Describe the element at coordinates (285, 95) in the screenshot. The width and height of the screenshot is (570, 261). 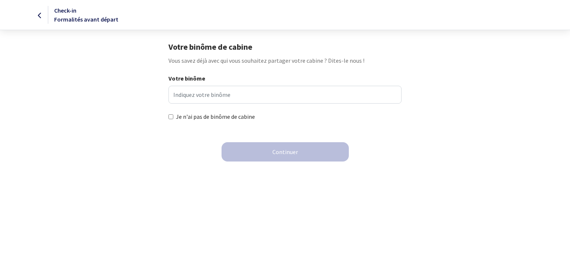
I see `input: Indiquez votre binôme` at that location.